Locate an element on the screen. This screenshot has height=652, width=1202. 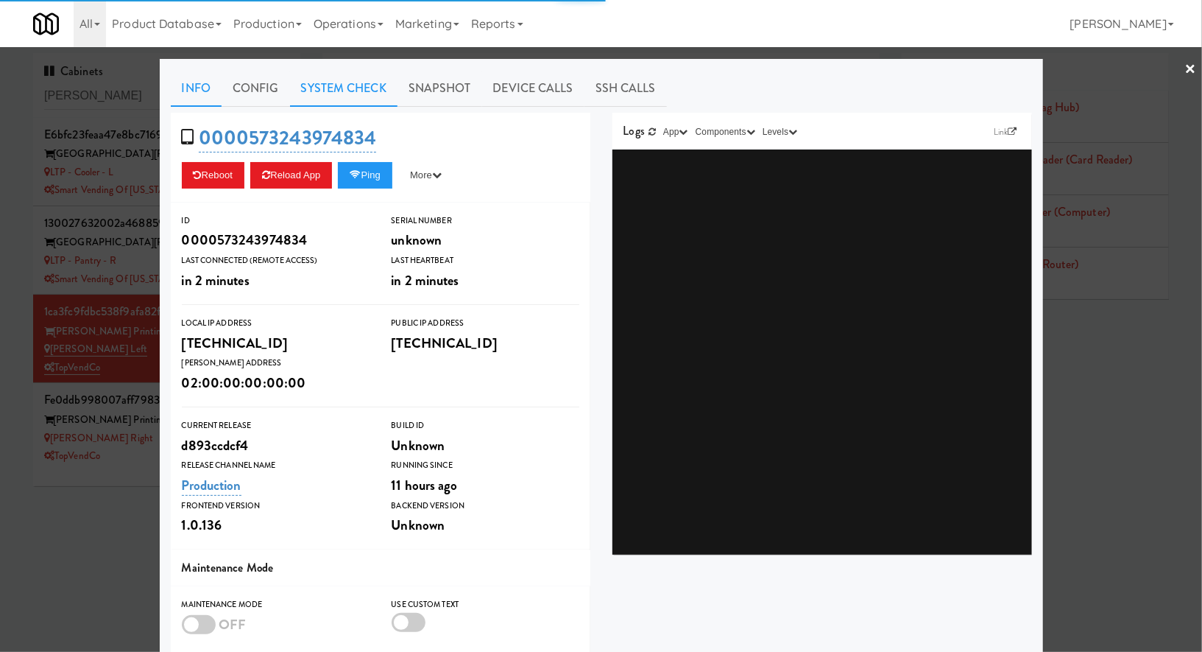
a: Config is located at coordinates (255, 88).